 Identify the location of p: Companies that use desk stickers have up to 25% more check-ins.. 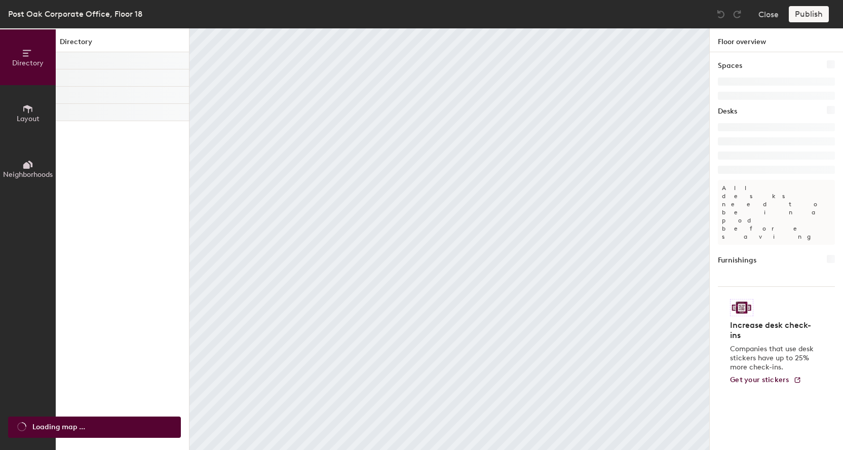
(773, 358).